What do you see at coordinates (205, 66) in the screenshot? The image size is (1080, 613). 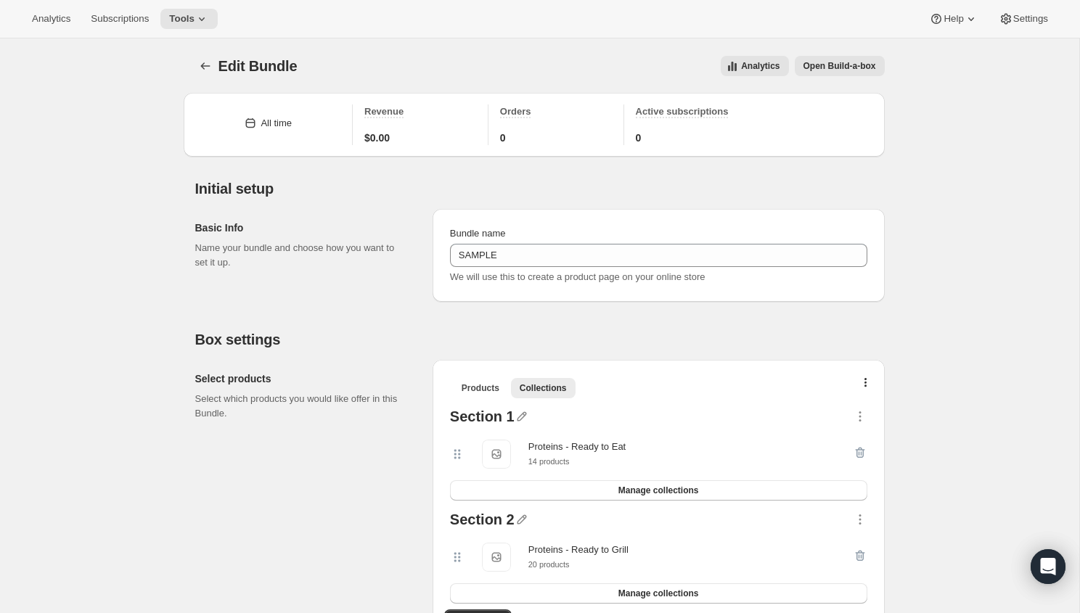 I see `button: Bundles` at bounding box center [205, 66].